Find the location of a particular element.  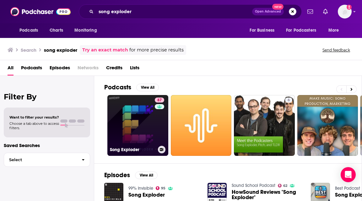

a: Episodes is located at coordinates (60, 69).